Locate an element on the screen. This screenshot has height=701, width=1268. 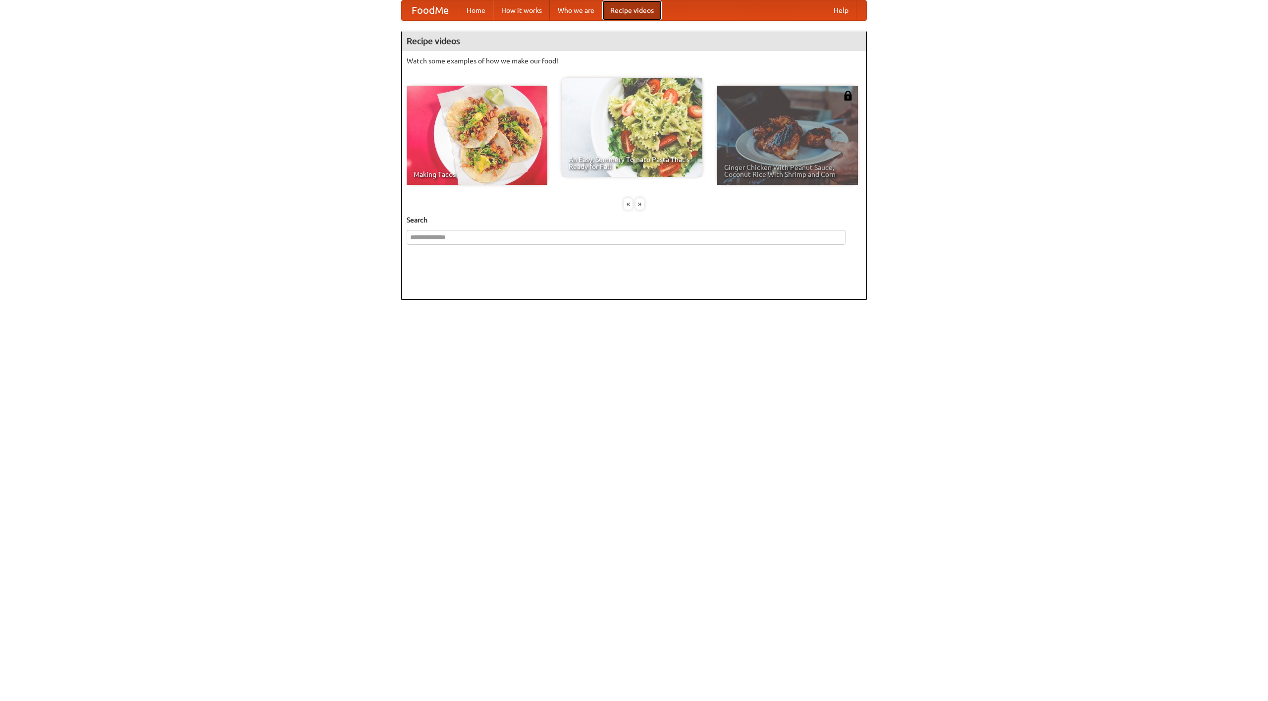
a: Making Tacos is located at coordinates (477, 135).